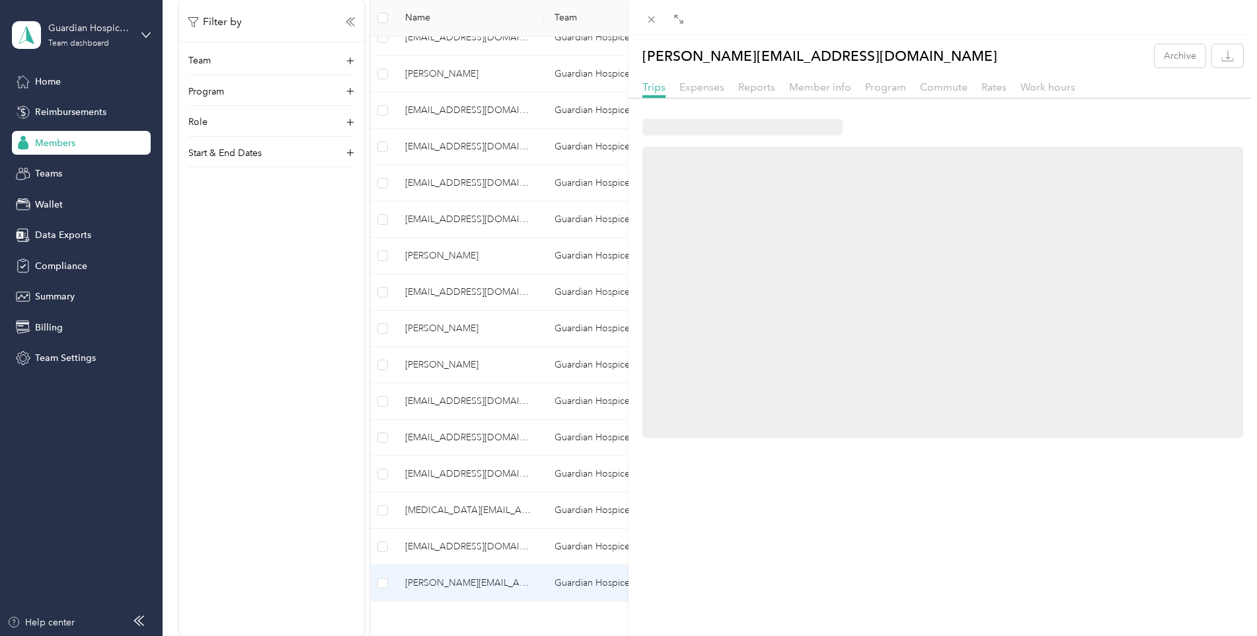 This screenshot has height=636, width=1257. What do you see at coordinates (654, 87) in the screenshot?
I see `span: Trips` at bounding box center [654, 87].